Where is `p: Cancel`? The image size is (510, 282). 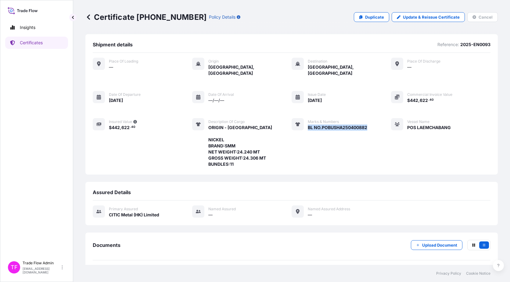
p: Cancel is located at coordinates (486, 17).